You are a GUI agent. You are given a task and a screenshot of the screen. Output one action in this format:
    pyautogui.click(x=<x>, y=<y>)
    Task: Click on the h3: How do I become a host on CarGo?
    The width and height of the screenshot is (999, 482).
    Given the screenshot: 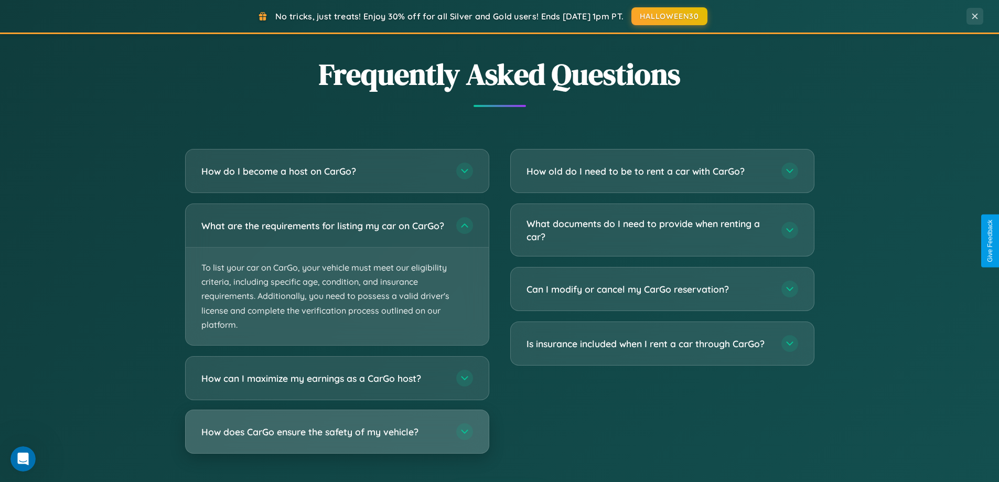 What is the action you would take?
    pyautogui.click(x=324, y=171)
    